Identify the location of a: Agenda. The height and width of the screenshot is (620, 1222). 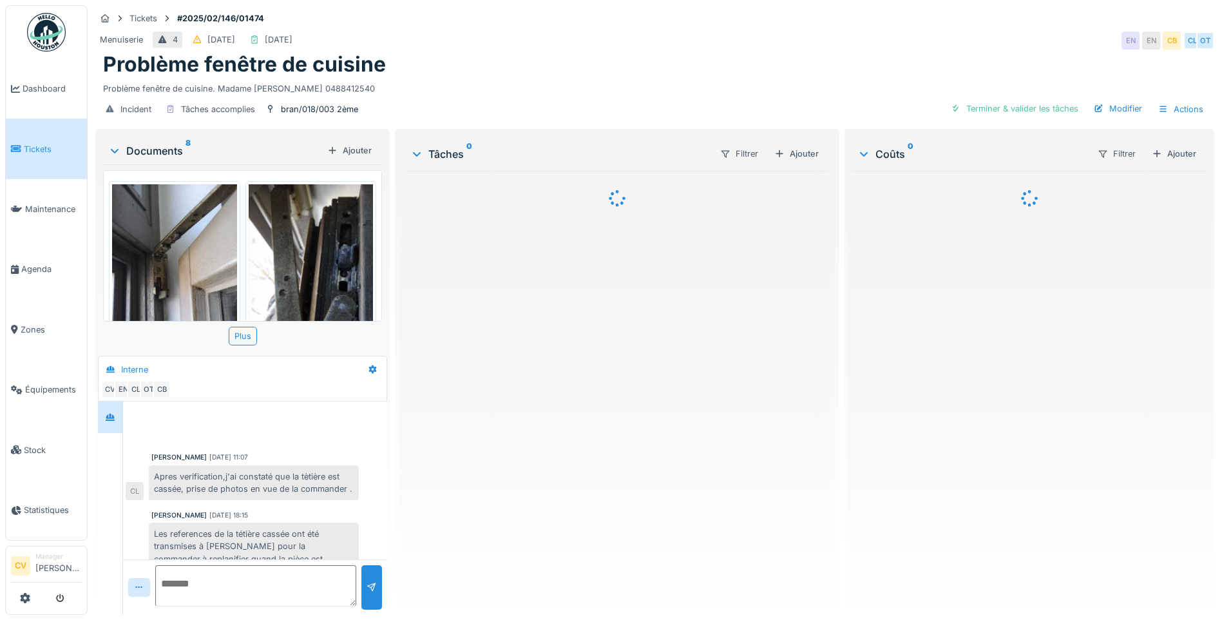
(46, 269).